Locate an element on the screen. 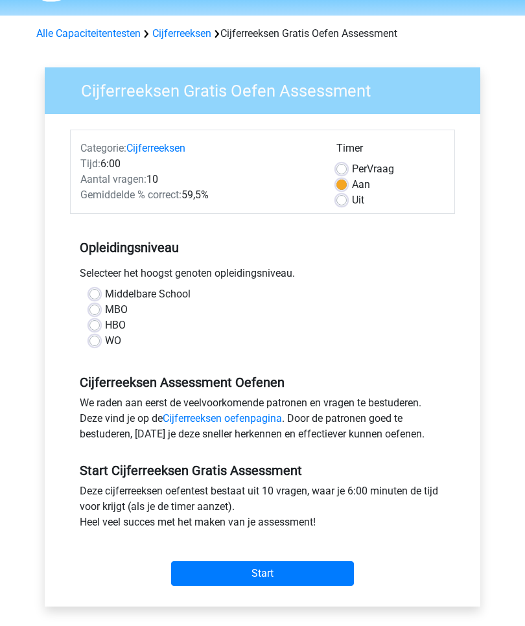 The width and height of the screenshot is (525, 626). h5: Cijferreeksen Assessment Oefenen is located at coordinates (262, 383).